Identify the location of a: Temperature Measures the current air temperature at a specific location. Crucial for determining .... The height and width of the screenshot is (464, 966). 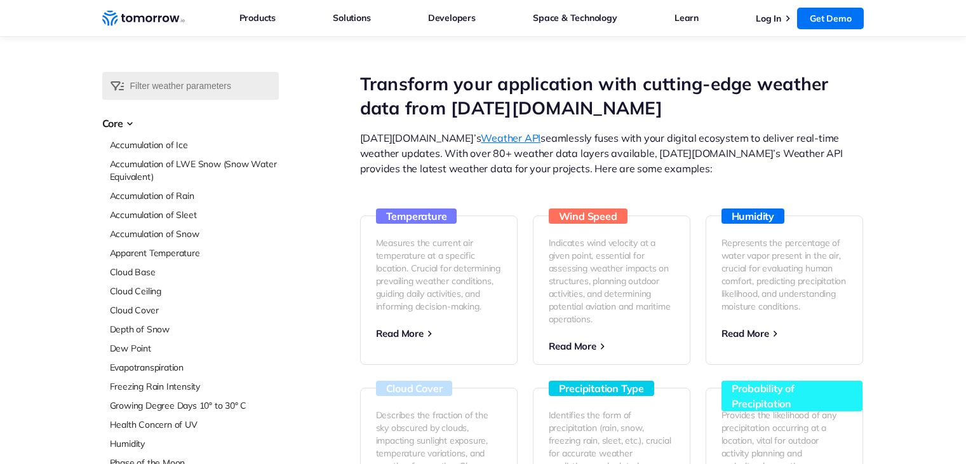
(439, 290).